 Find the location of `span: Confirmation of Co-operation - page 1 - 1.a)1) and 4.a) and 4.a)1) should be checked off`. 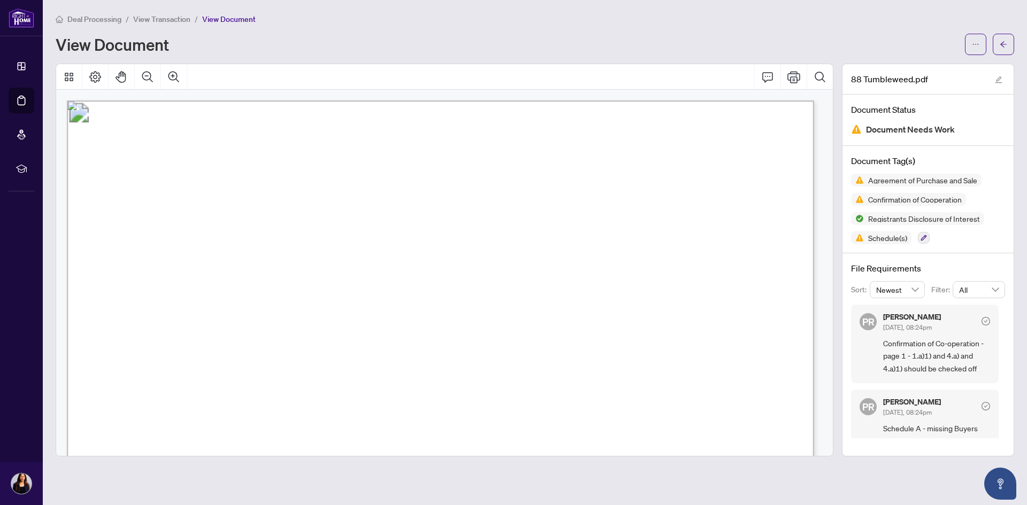

span: Confirmation of Co-operation - page 1 - 1.a)1) and 4.a) and 4.a)1) should be checked off is located at coordinates (936, 356).